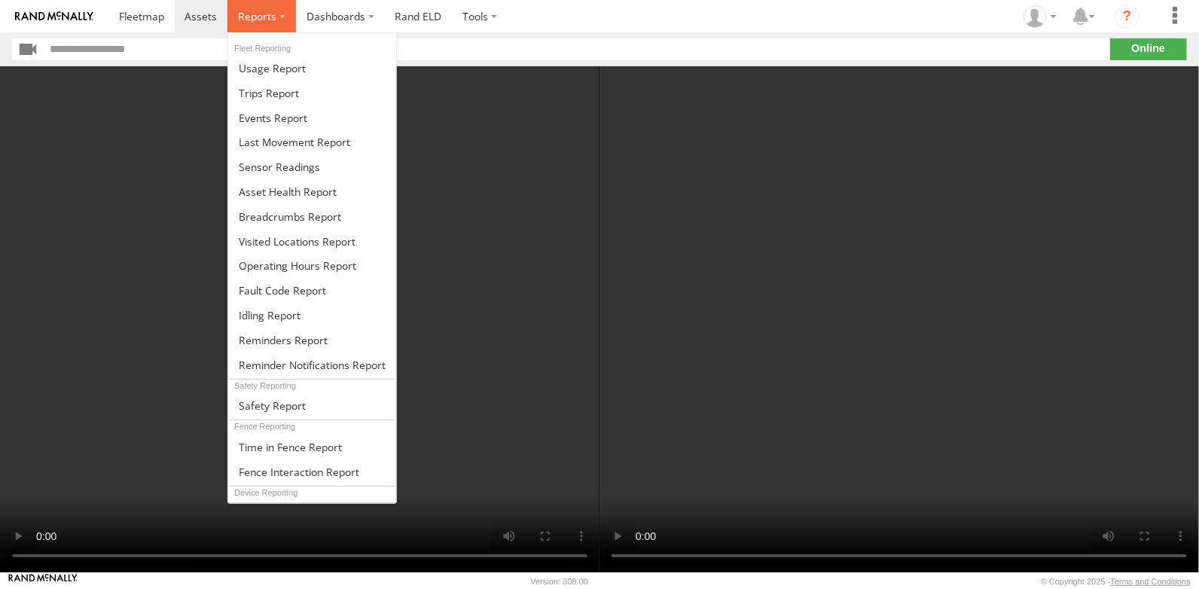  Describe the element at coordinates (312, 166) in the screenshot. I see `a: Sensor Readings` at that location.